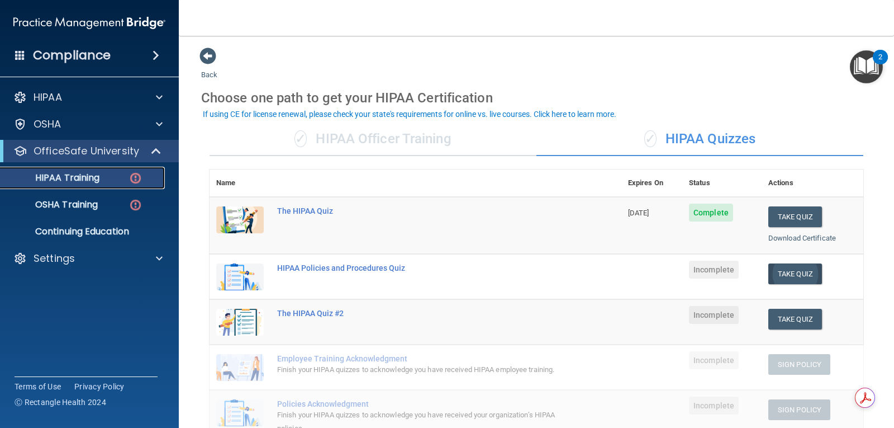 Image resolution: width=894 pixels, height=428 pixels. What do you see at coordinates (88, 258) in the screenshot?
I see `a: Settings` at bounding box center [88, 258].